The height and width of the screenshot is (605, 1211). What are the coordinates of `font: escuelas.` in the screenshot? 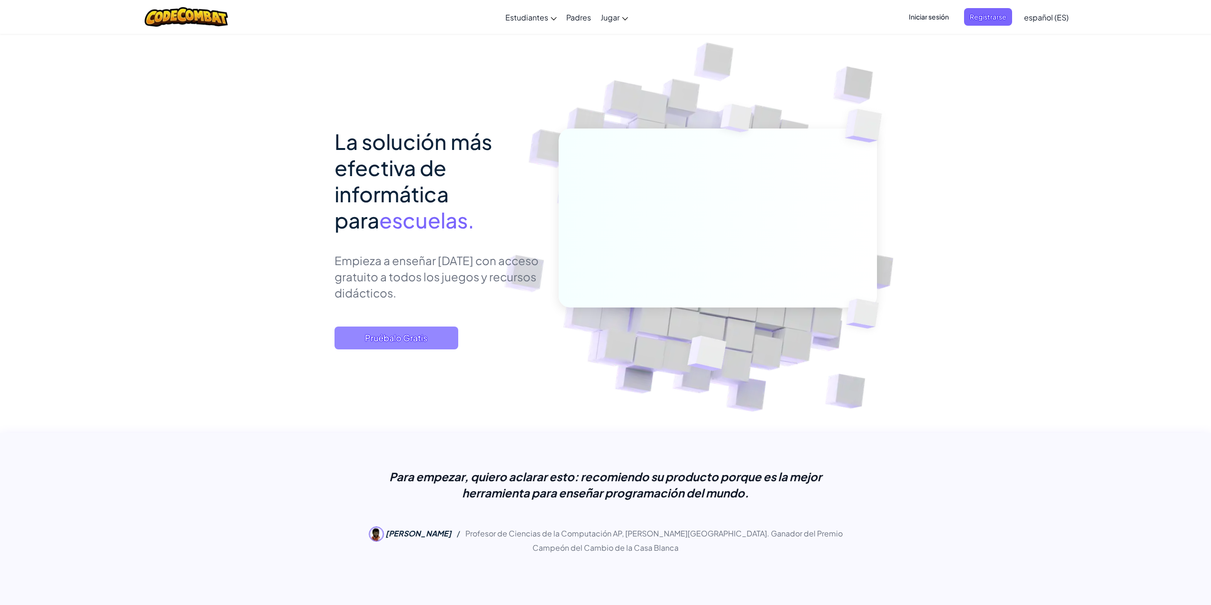 It's located at (427, 220).